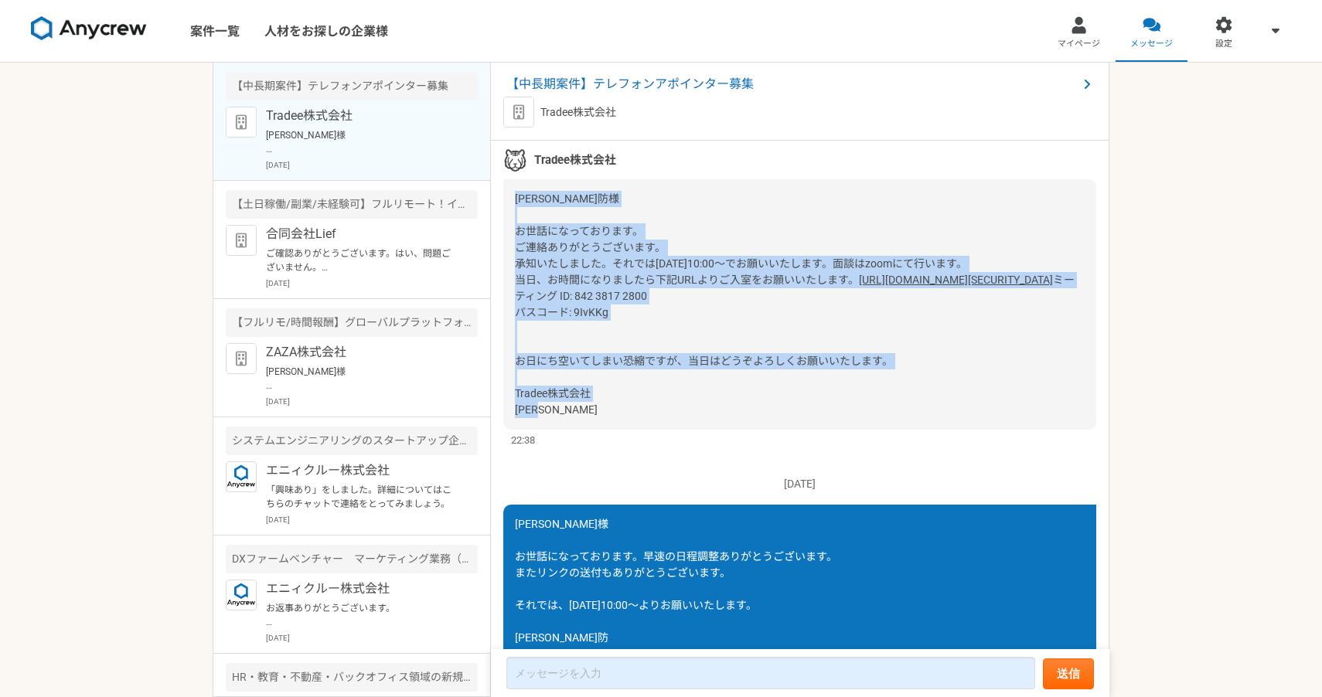 This screenshot has height=697, width=1322. What do you see at coordinates (1079, 44) in the screenshot?
I see `span: マイページ` at bounding box center [1079, 44].